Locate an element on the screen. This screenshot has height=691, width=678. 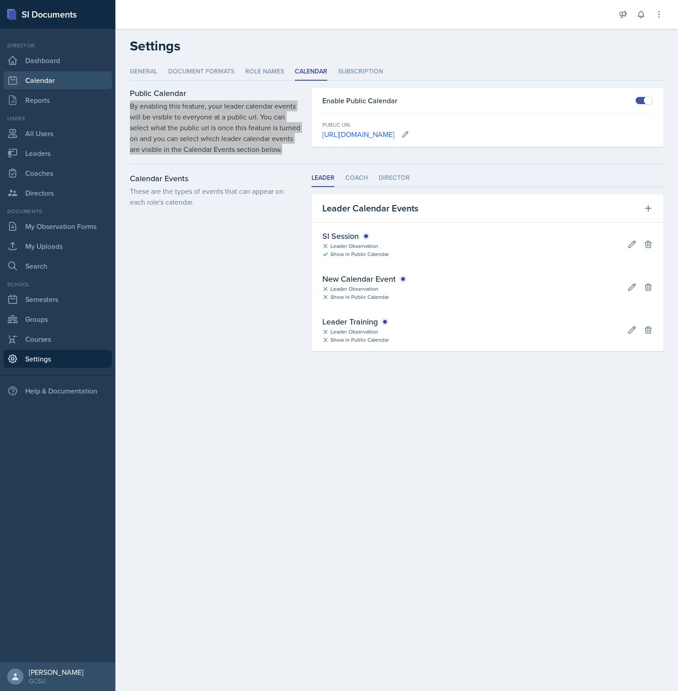
div: School is located at coordinates (58, 284).